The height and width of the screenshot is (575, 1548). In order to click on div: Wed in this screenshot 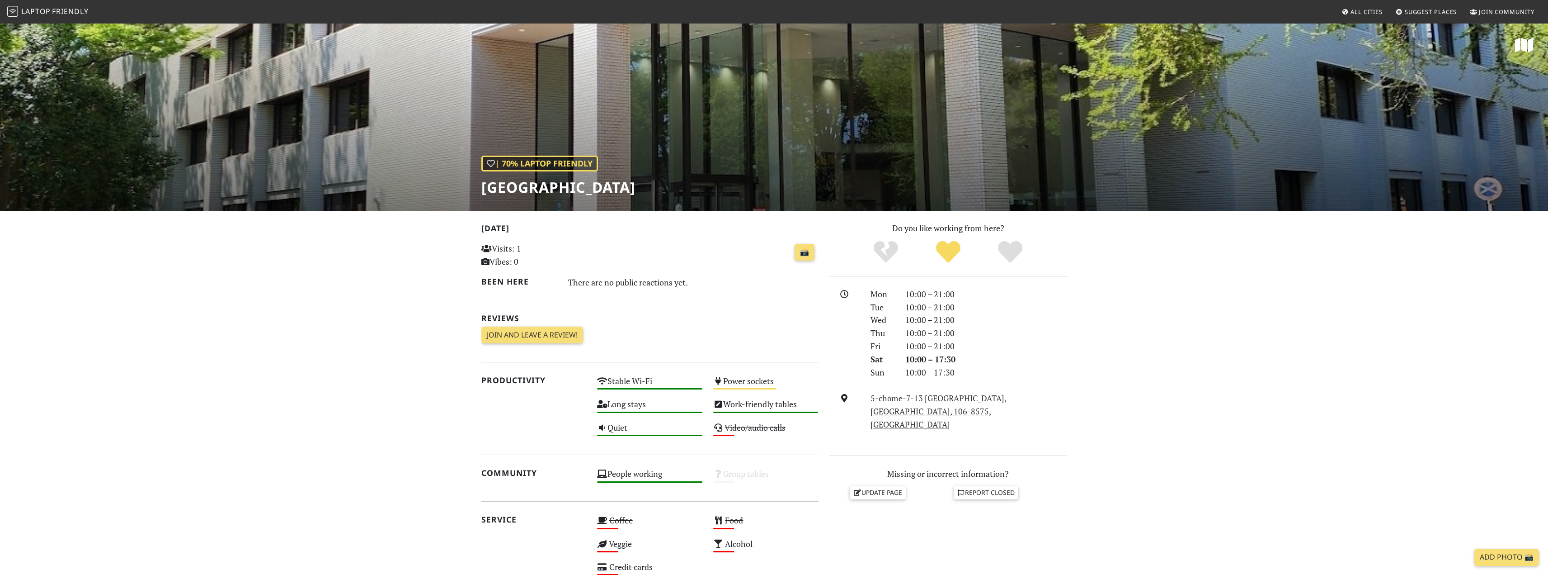, I will do `click(882, 320)`.